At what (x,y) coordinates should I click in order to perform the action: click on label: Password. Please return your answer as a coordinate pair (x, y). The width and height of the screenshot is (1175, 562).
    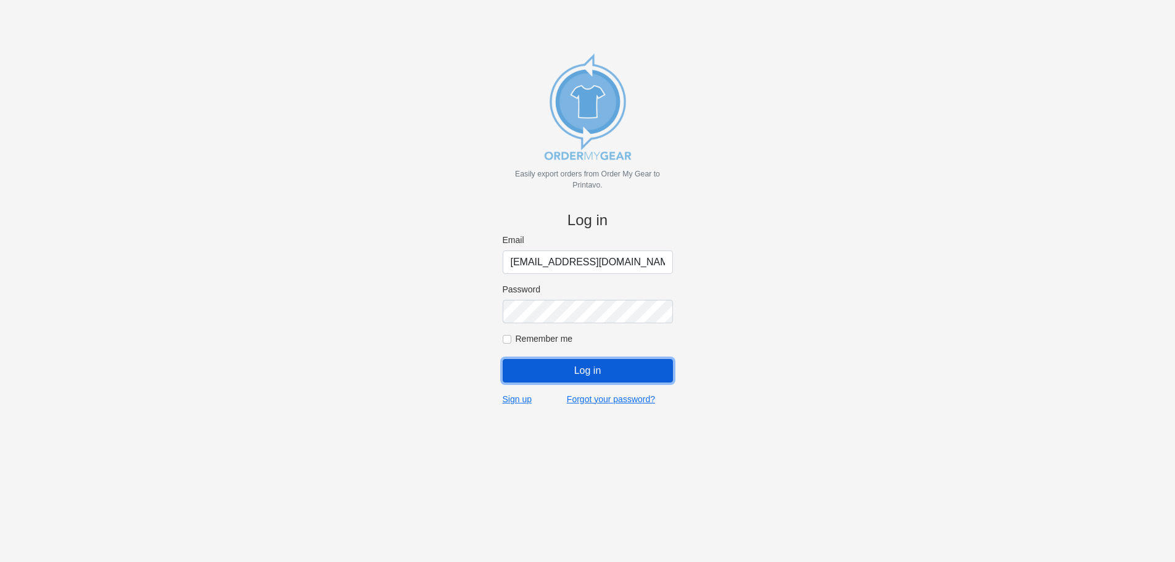
    Looking at the image, I should click on (588, 289).